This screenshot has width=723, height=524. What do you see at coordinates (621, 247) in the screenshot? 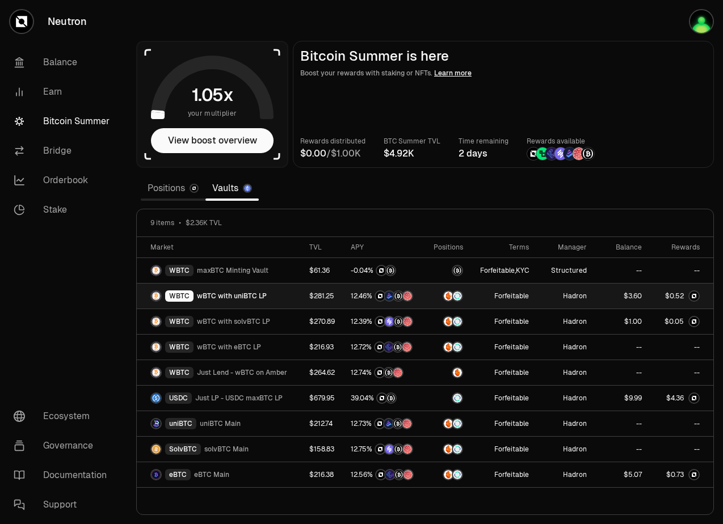
I see `div: Balance` at bounding box center [621, 247].